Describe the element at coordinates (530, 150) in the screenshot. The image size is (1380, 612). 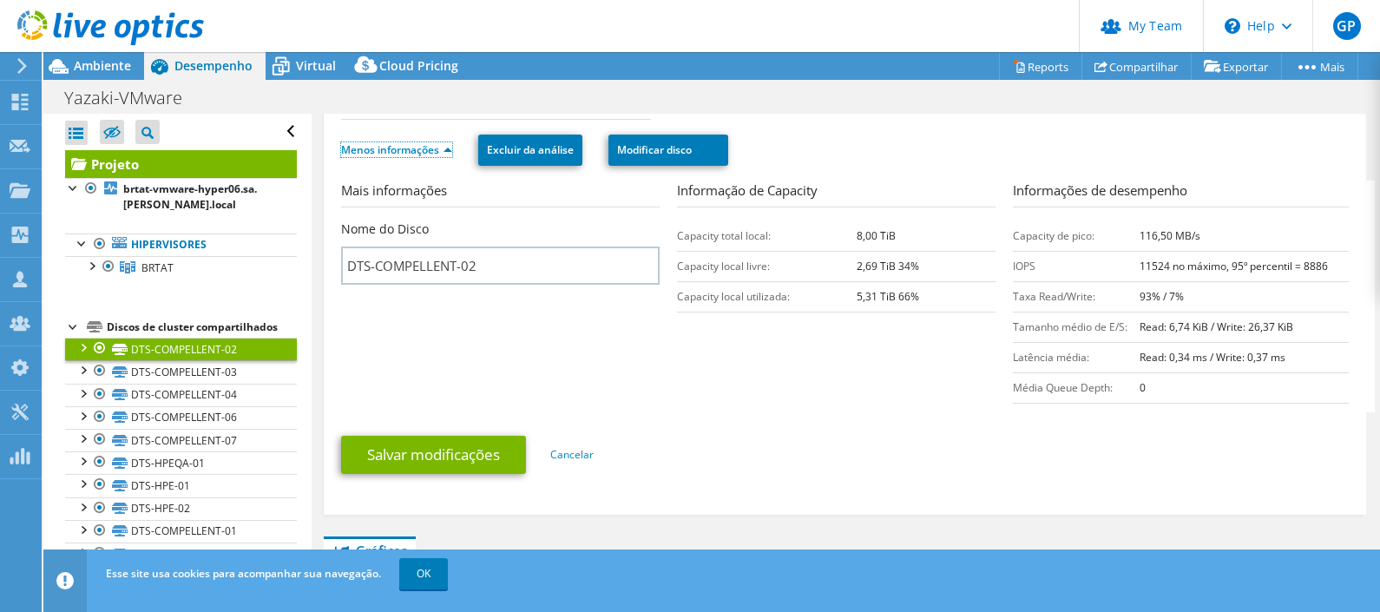
I see `a: Excluir da análise` at that location.